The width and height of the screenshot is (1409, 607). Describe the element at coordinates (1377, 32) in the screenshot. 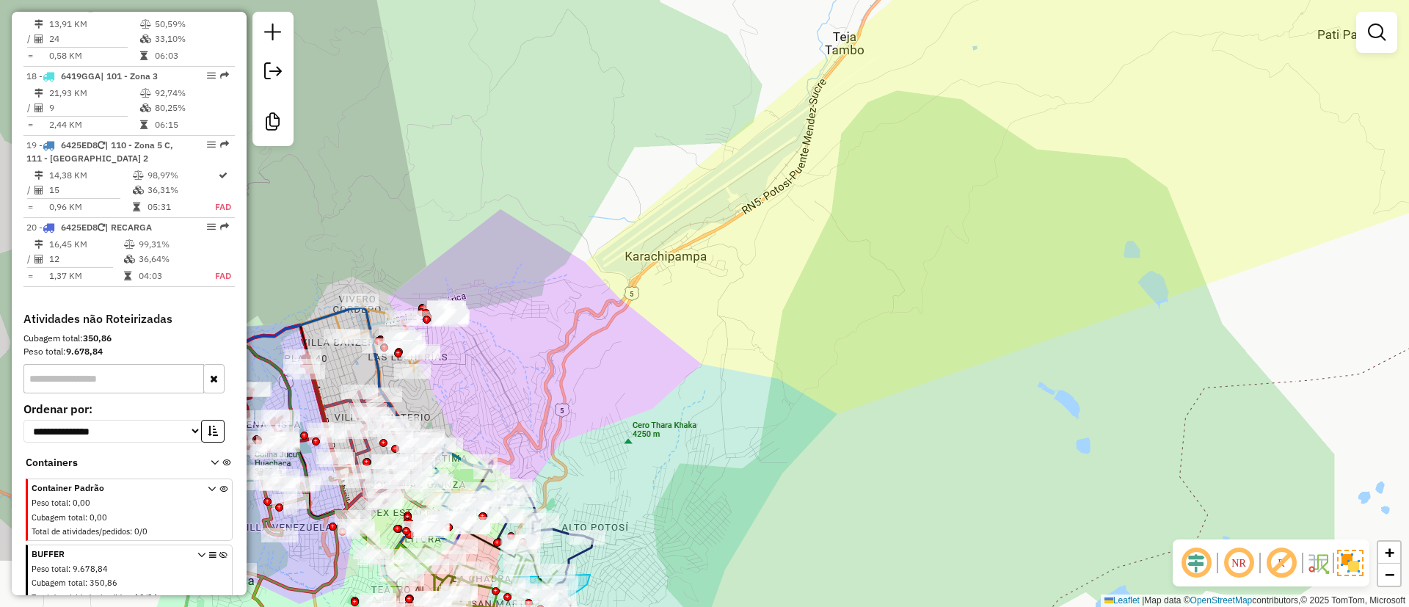

I see `a: Exibir filtros` at that location.